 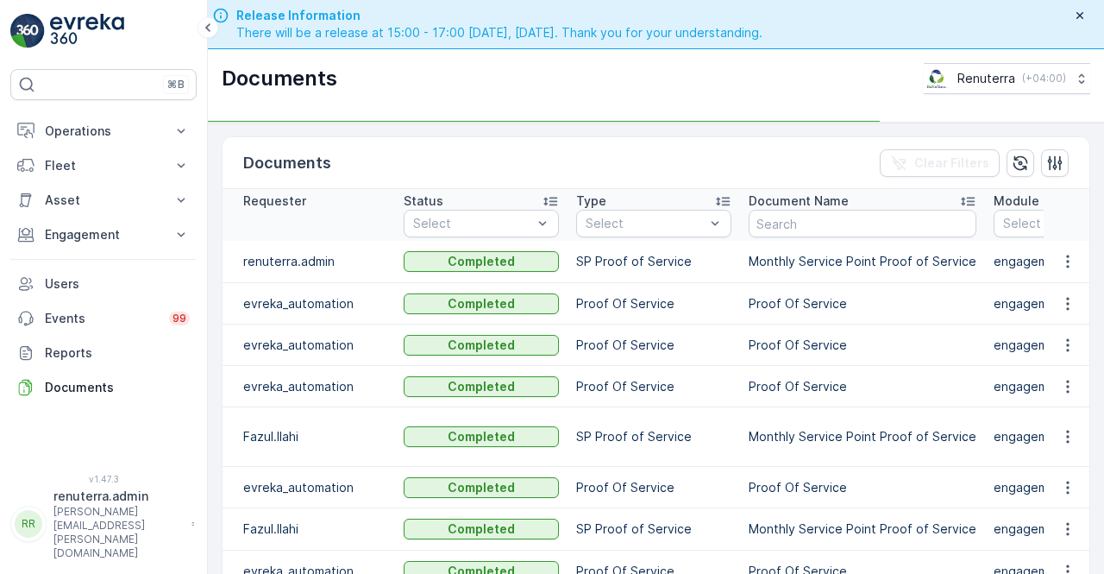 I want to click on p: Renuterra, so click(x=986, y=79).